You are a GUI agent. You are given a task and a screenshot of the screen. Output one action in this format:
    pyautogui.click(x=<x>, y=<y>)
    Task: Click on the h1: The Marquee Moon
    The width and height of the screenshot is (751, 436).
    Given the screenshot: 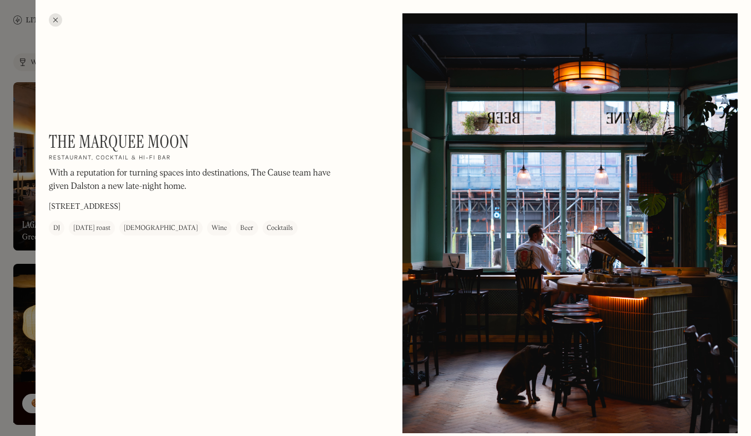 What is the action you would take?
    pyautogui.click(x=119, y=141)
    